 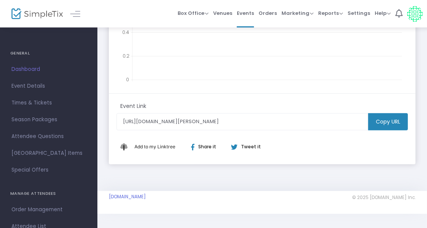 What do you see at coordinates (48, 170) in the screenshot?
I see `span: Special Offers` at bounding box center [48, 170].